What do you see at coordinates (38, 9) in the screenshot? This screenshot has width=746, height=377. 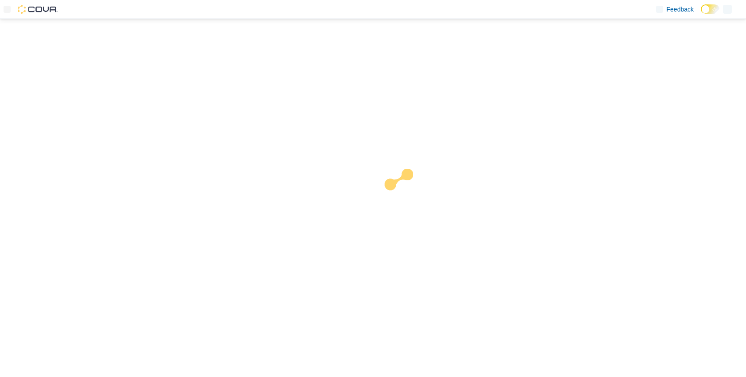 I see `img: Cova` at bounding box center [38, 9].